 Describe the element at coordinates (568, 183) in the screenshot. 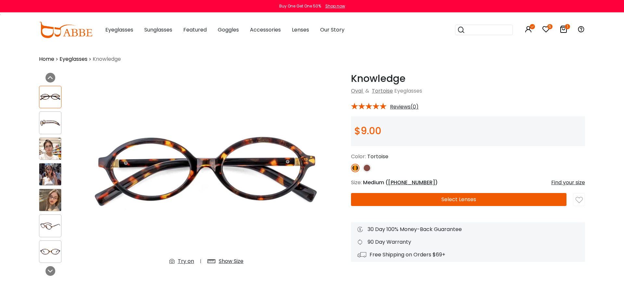

I see `div: Find your size` at that location.